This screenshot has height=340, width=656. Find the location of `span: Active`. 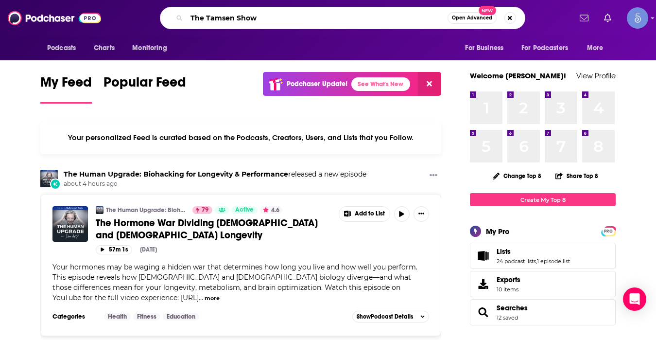

span: Active is located at coordinates (244, 210).